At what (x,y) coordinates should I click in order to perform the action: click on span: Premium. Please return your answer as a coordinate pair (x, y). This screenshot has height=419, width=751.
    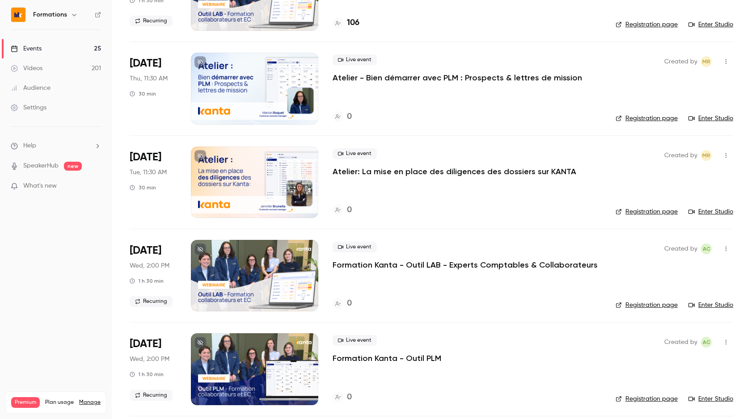
    Looking at the image, I should click on (25, 403).